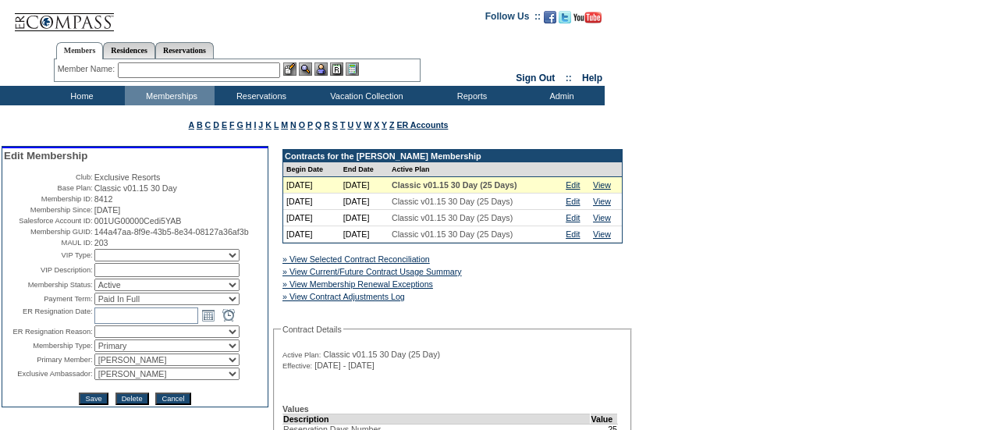 The width and height of the screenshot is (987, 430). What do you see at coordinates (129, 50) in the screenshot?
I see `a: Residences` at bounding box center [129, 50].